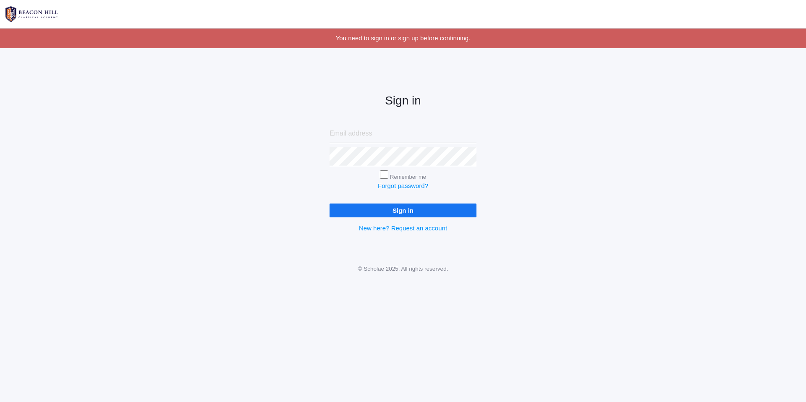  What do you see at coordinates (408, 177) in the screenshot?
I see `label: Remember me` at bounding box center [408, 177].